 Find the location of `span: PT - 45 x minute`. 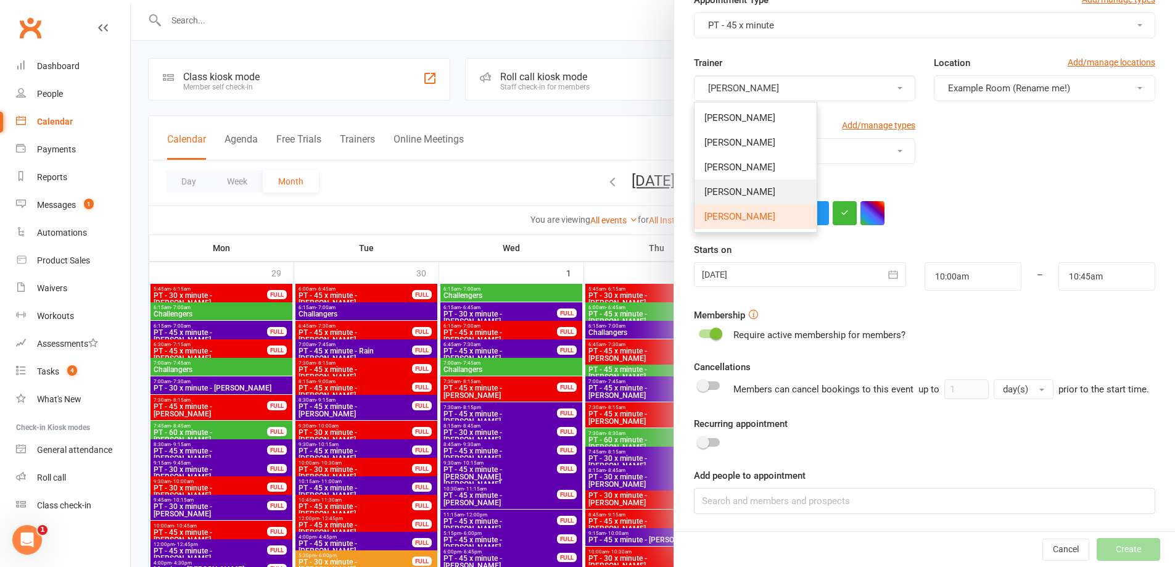

span: PT - 45 x minute is located at coordinates (741, 25).